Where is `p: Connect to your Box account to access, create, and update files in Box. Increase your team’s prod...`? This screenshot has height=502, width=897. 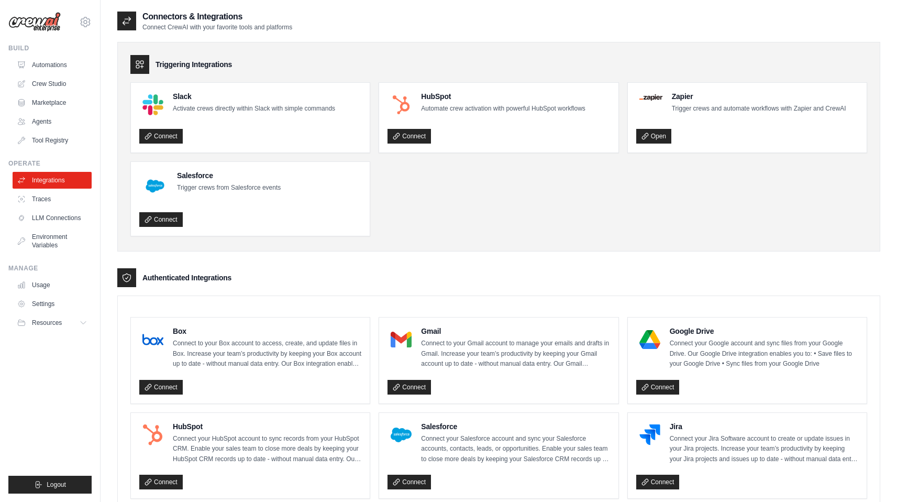 p: Connect to your Box account to access, create, and update files in Box. Increase your team’s prod... is located at coordinates (267, 354).